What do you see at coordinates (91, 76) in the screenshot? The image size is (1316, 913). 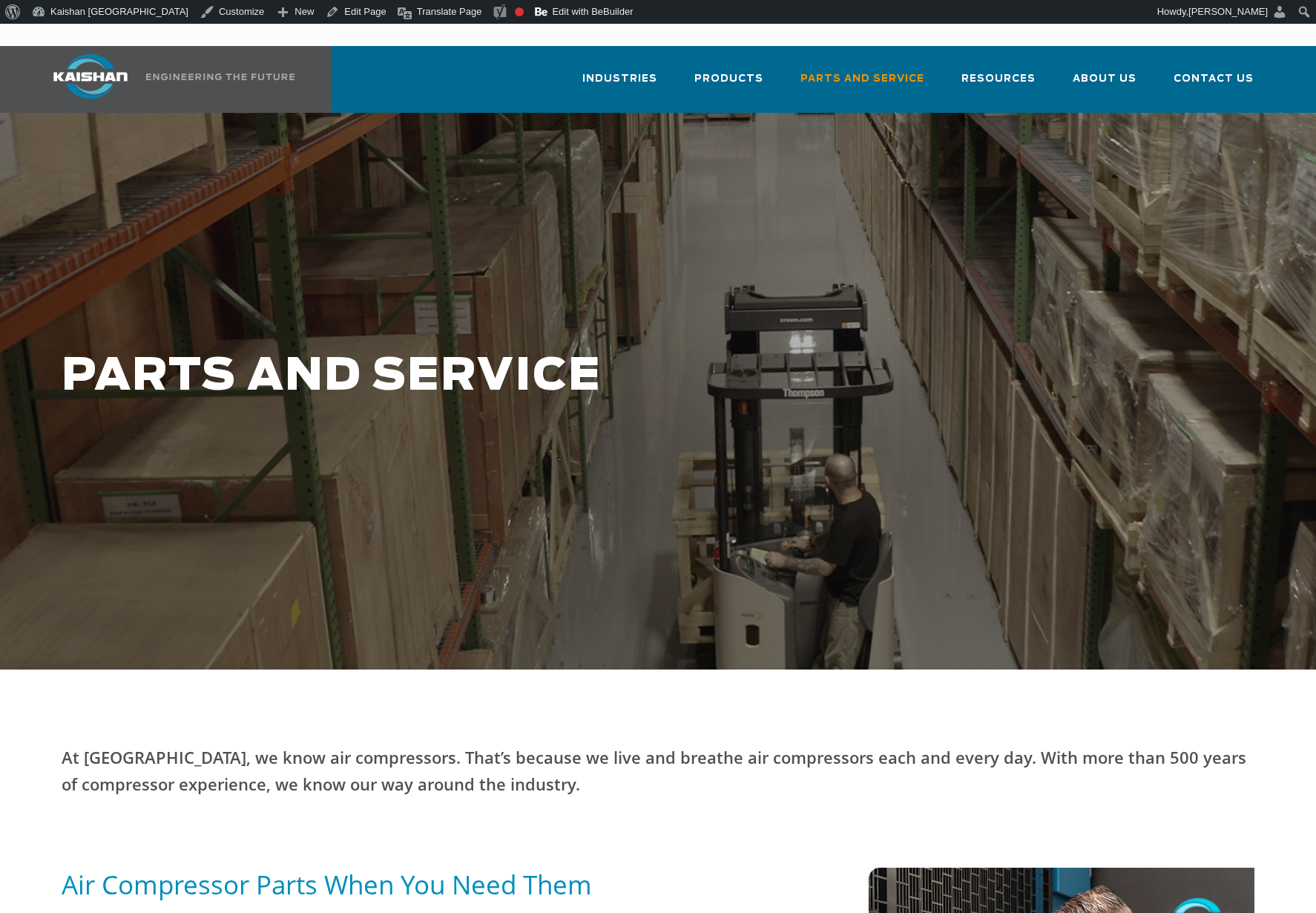 I see `img: kaishan logo` at bounding box center [91, 76].